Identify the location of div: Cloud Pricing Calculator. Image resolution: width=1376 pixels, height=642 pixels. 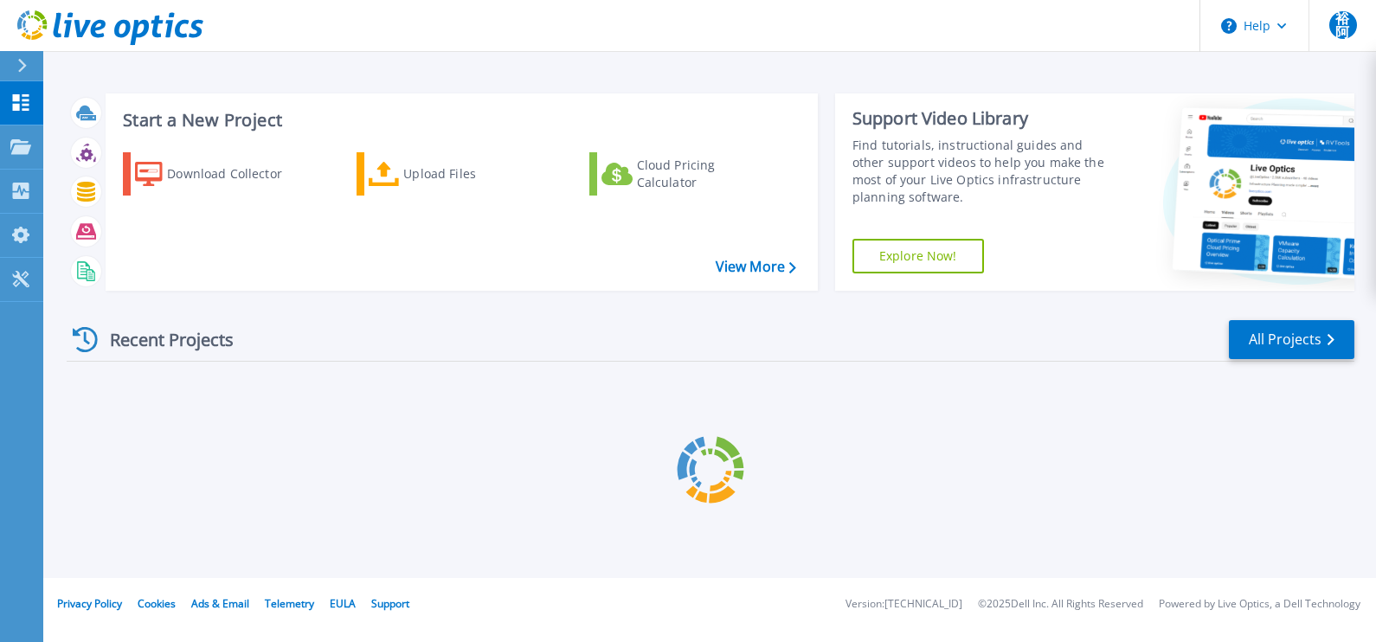
(706, 174).